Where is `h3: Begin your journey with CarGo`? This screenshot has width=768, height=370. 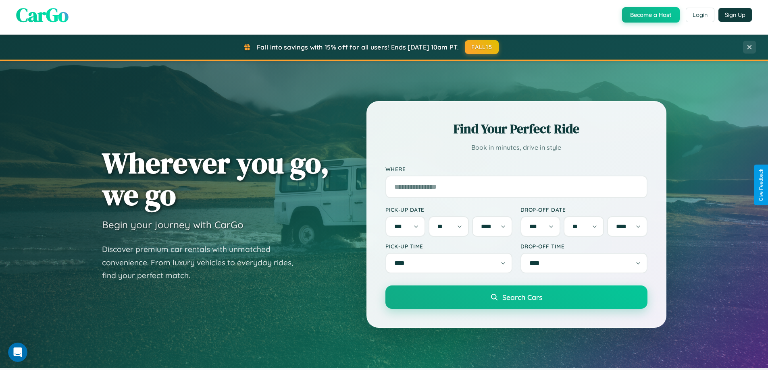 h3: Begin your journey with CarGo is located at coordinates (173, 225).